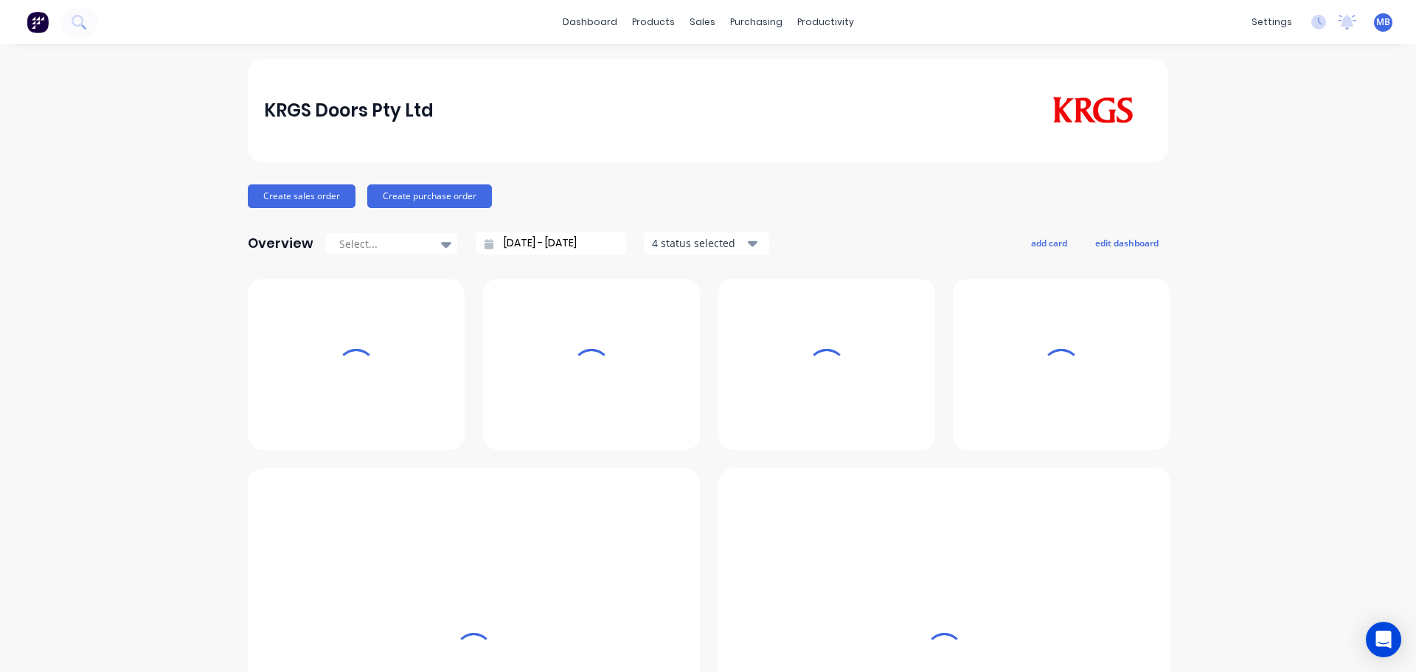 This screenshot has height=672, width=1416. Describe the element at coordinates (1127, 243) in the screenshot. I see `button: edit dashboard` at that location.